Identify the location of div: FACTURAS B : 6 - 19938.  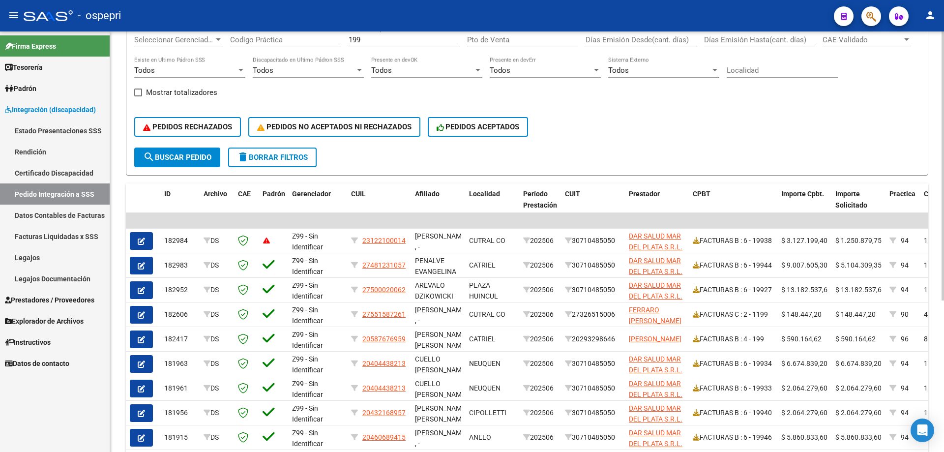
(733, 241).